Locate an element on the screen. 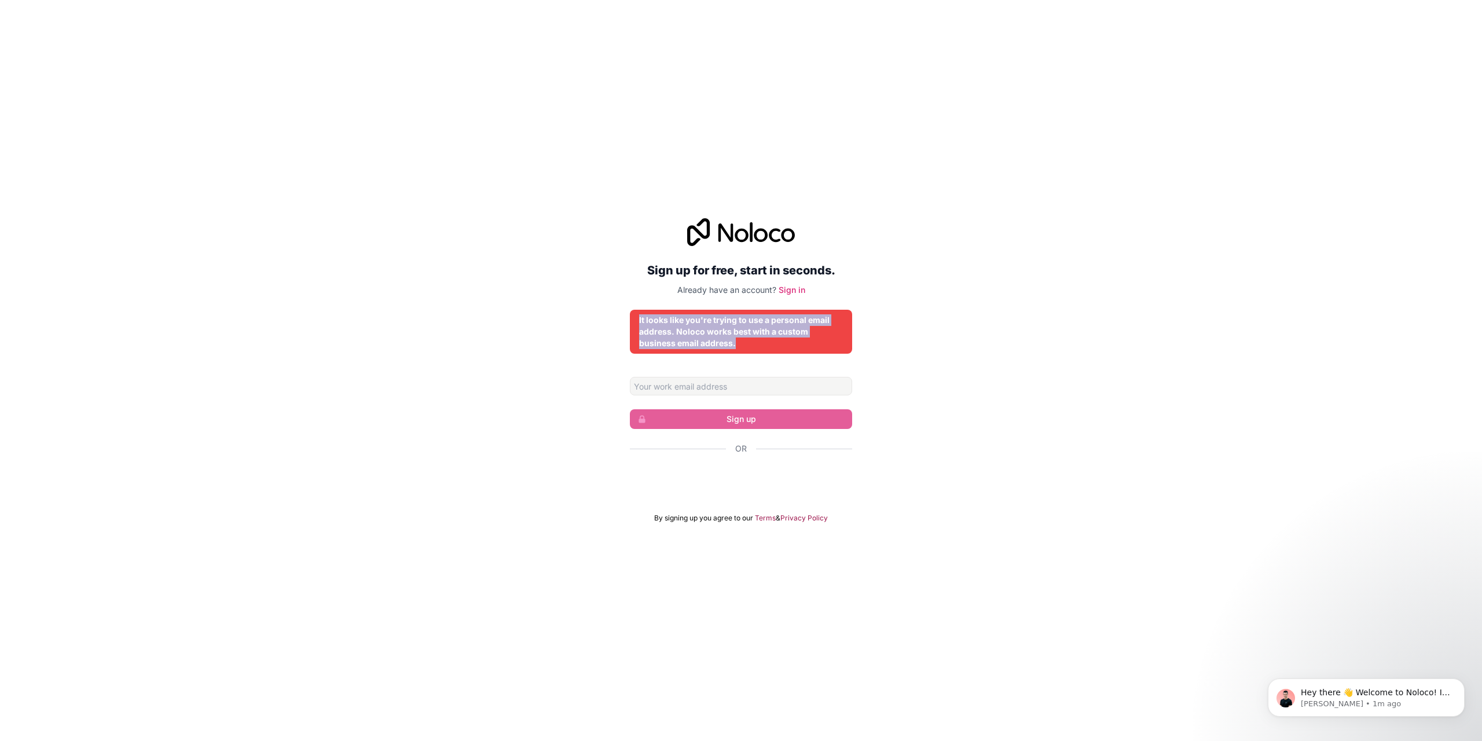 The image size is (1482, 741). p: Message from Darragh, sent 1m ago is located at coordinates (125, 50).